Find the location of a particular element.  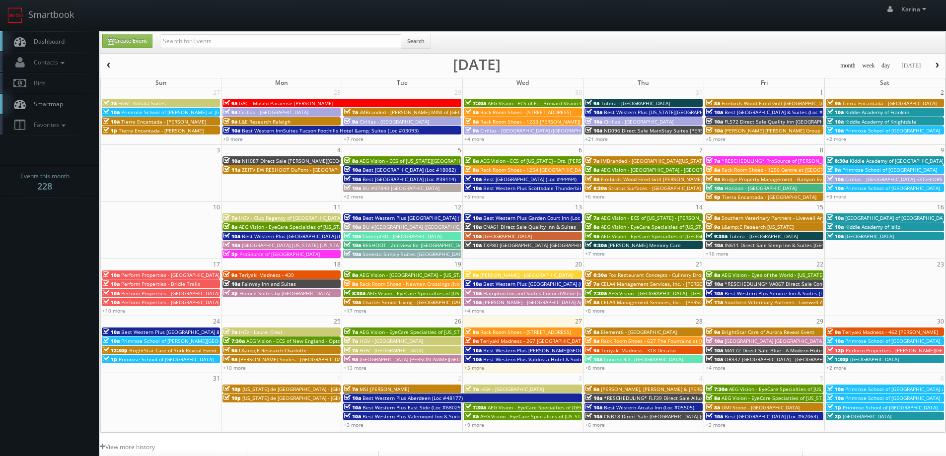

span: Best Western Plus Garden Court Inn (Loc #05224) is located at coordinates (542, 218).